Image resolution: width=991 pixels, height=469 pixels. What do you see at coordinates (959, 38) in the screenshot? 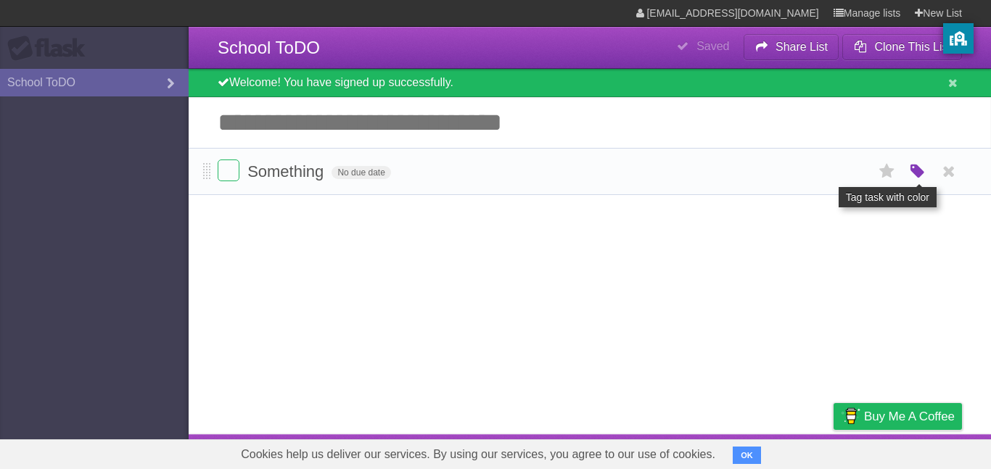
I see `button: privacy banner` at bounding box center [959, 38].